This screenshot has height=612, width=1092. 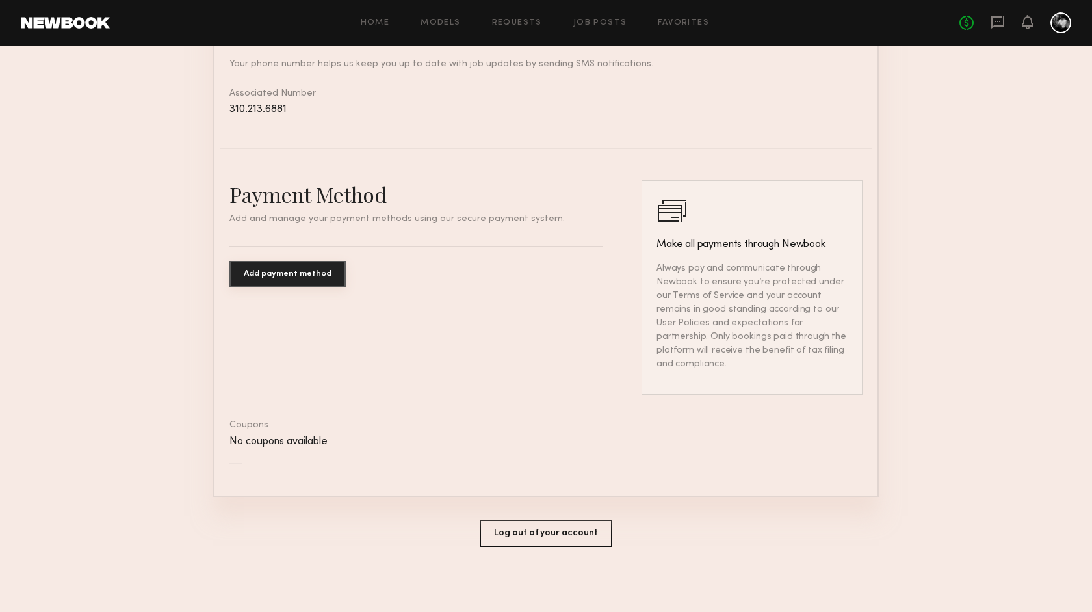 I want to click on a: Models, so click(x=440, y=23).